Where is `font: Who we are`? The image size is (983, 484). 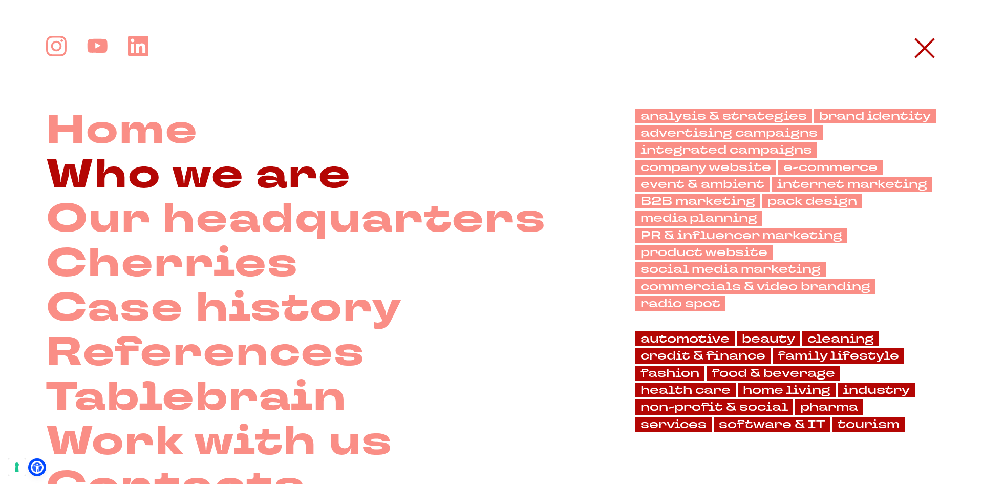 font: Who we are is located at coordinates (199, 175).